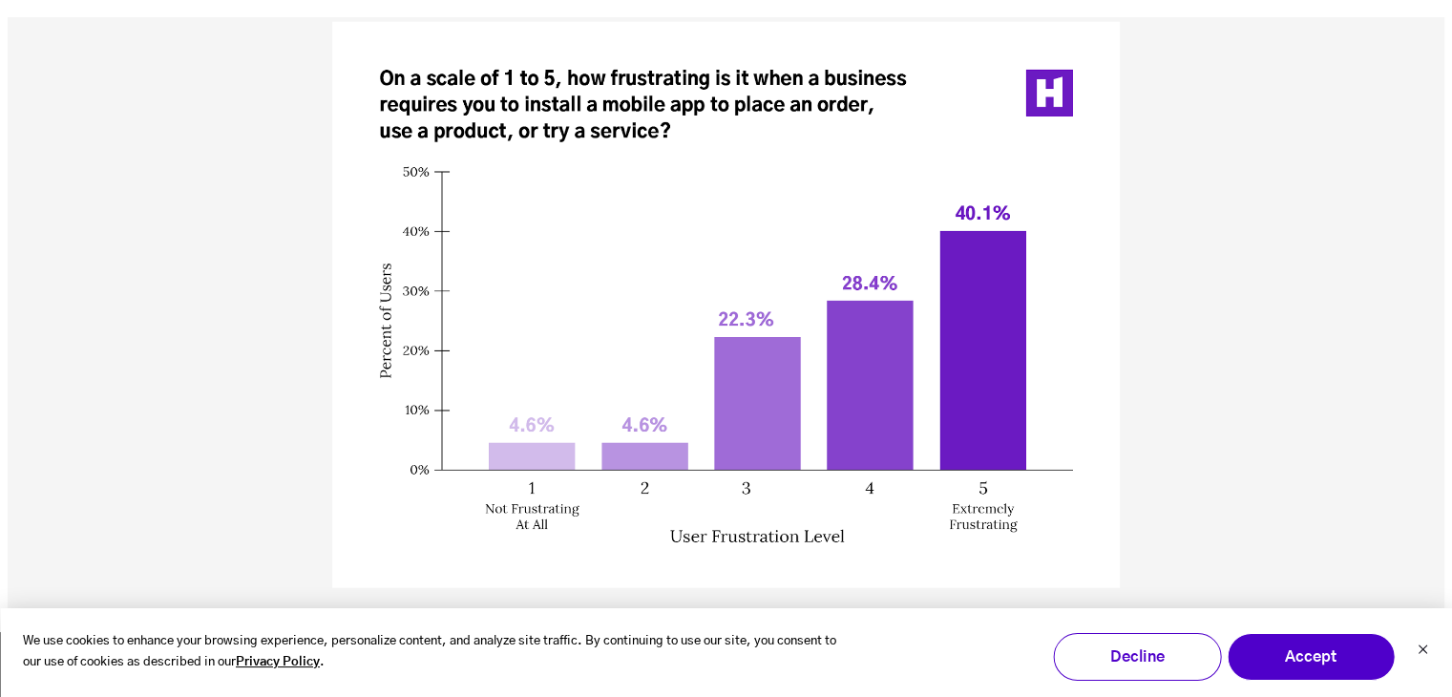 The width and height of the screenshot is (1452, 697). Describe the element at coordinates (1311, 657) in the screenshot. I see `button: Accept` at that location.